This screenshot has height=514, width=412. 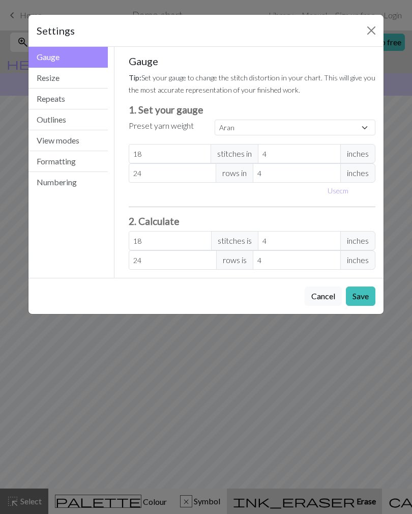 I want to click on button: Outlines, so click(x=68, y=119).